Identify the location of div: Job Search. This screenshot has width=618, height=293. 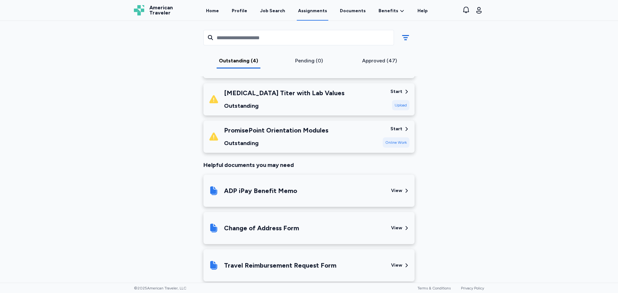
(272, 11).